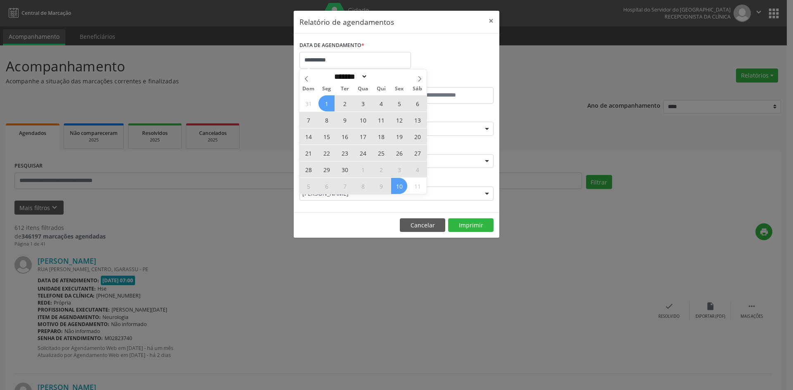 The image size is (793, 390). What do you see at coordinates (381, 103) in the screenshot?
I see `span: Setembro 4, 2025` at bounding box center [381, 103].